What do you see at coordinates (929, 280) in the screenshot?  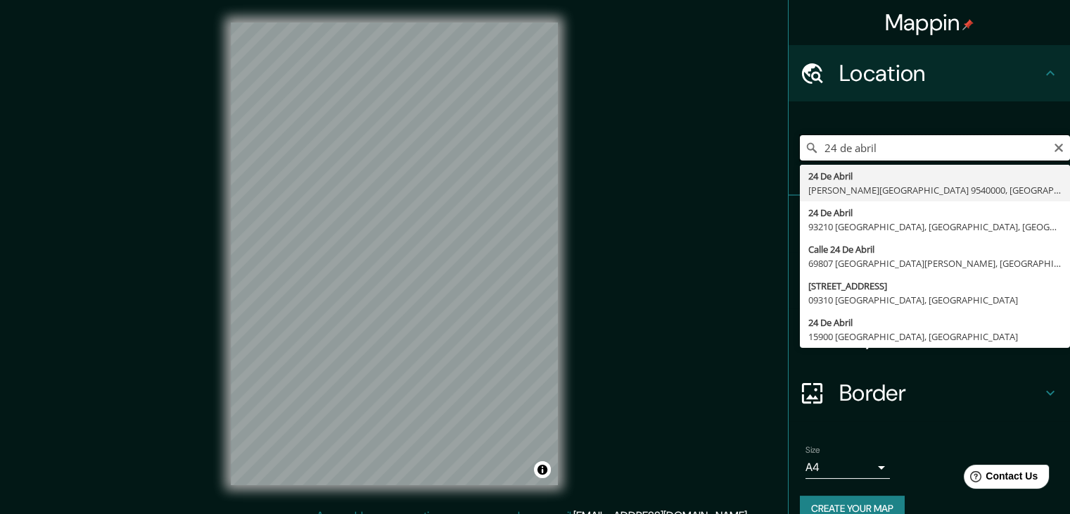 I see `div: Style` at bounding box center [929, 280].